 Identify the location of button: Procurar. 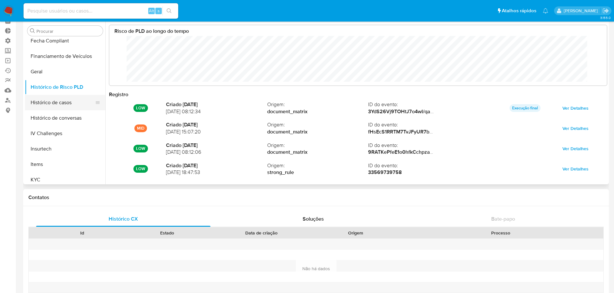
(33, 31).